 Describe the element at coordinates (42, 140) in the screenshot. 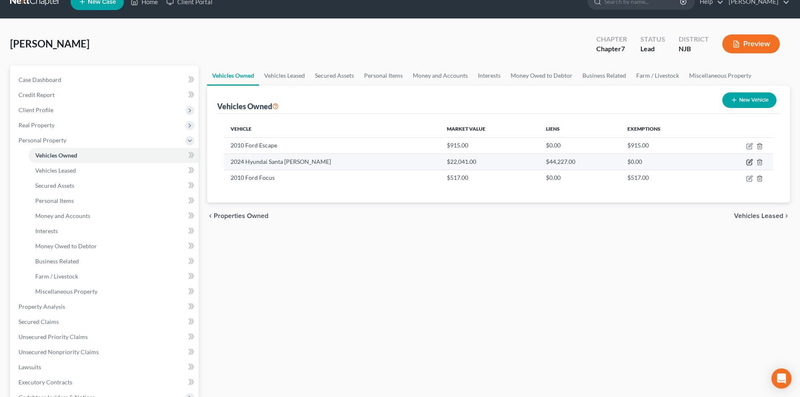

I see `span: Personal Property` at that location.